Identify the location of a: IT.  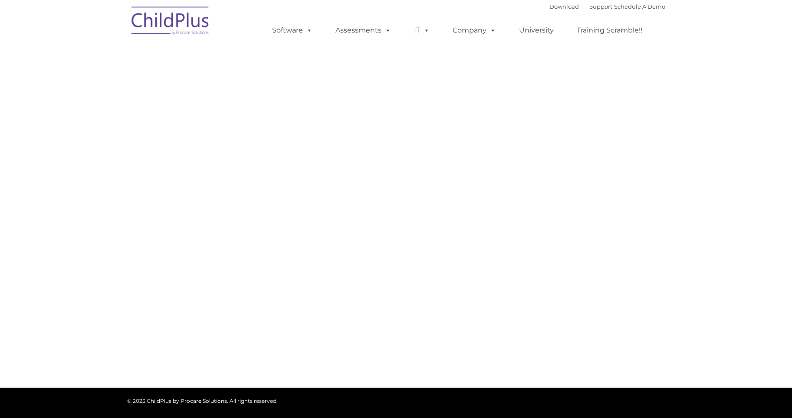
(422, 30).